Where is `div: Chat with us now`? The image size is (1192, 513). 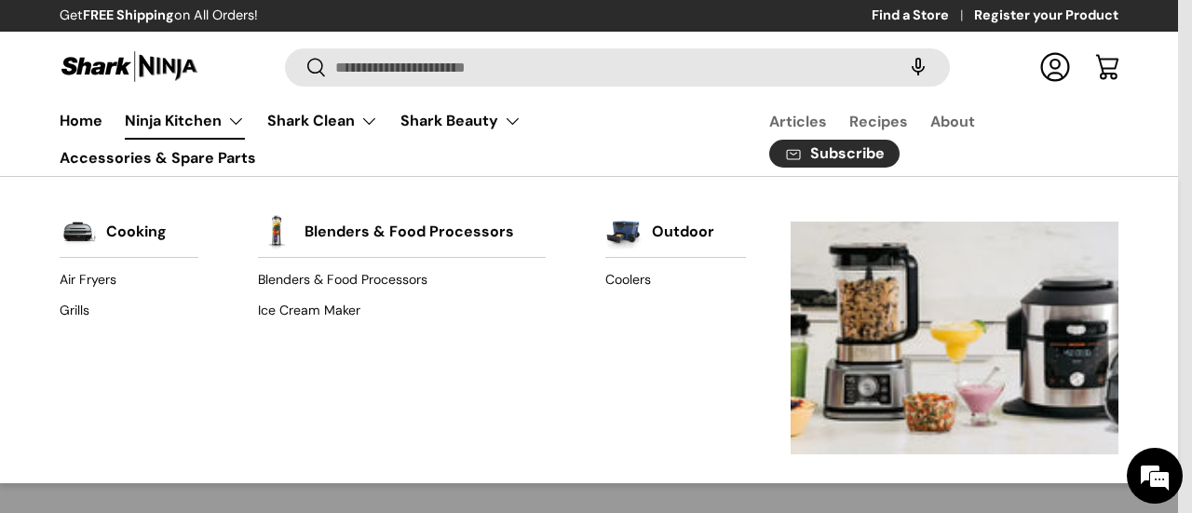 div: Chat with us now is located at coordinates (205, 116).